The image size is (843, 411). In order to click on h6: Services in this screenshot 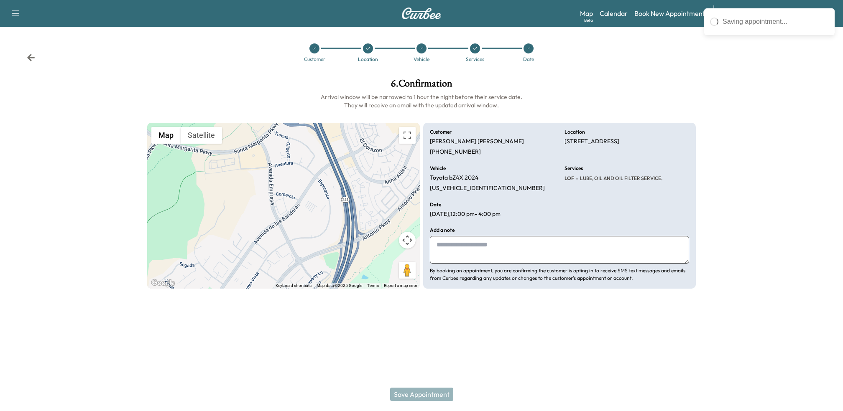, I will do `click(574, 169)`.